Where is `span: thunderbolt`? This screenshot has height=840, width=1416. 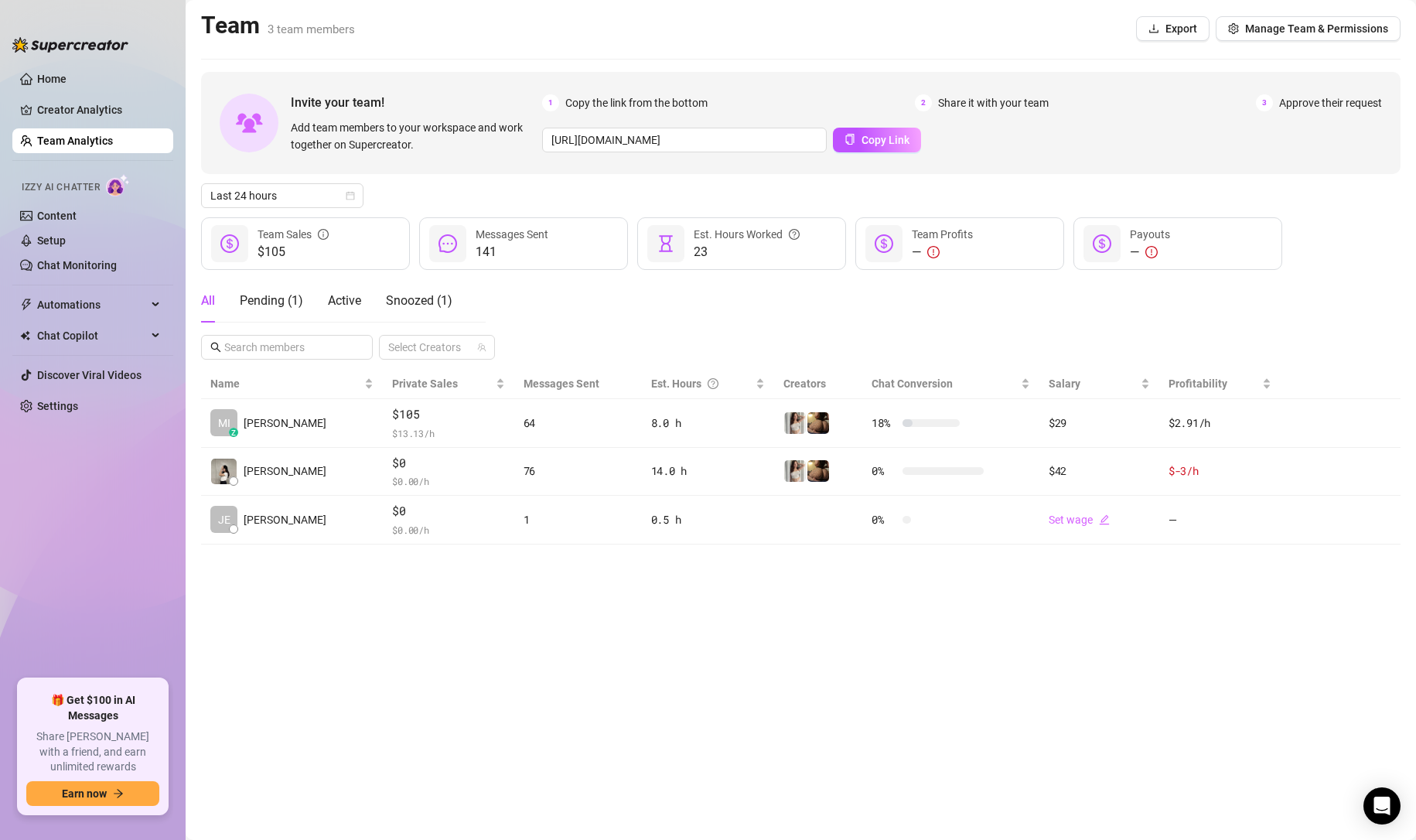
span: thunderbolt is located at coordinates (26, 304).